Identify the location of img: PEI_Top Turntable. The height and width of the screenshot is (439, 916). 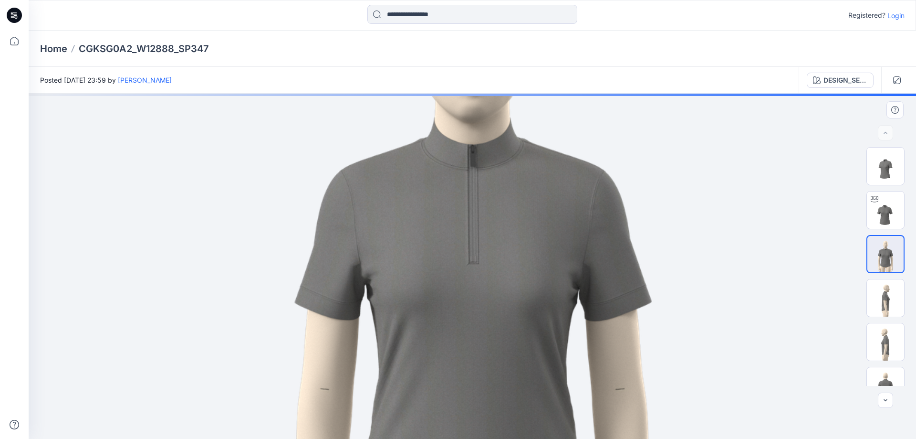
(886, 210).